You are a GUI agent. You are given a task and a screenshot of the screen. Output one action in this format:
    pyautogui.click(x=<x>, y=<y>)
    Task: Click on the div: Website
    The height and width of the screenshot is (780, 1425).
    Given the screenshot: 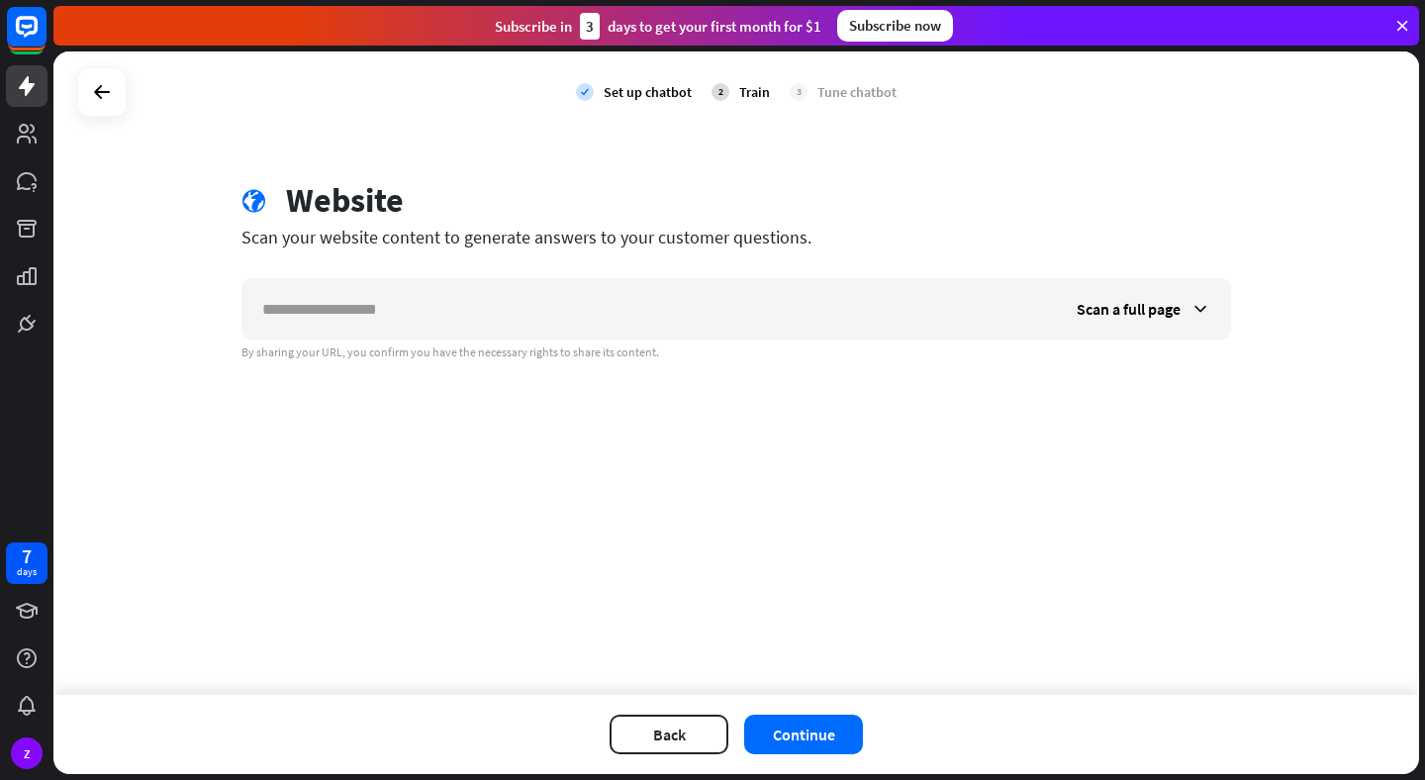 What is the action you would take?
    pyautogui.click(x=344, y=200)
    